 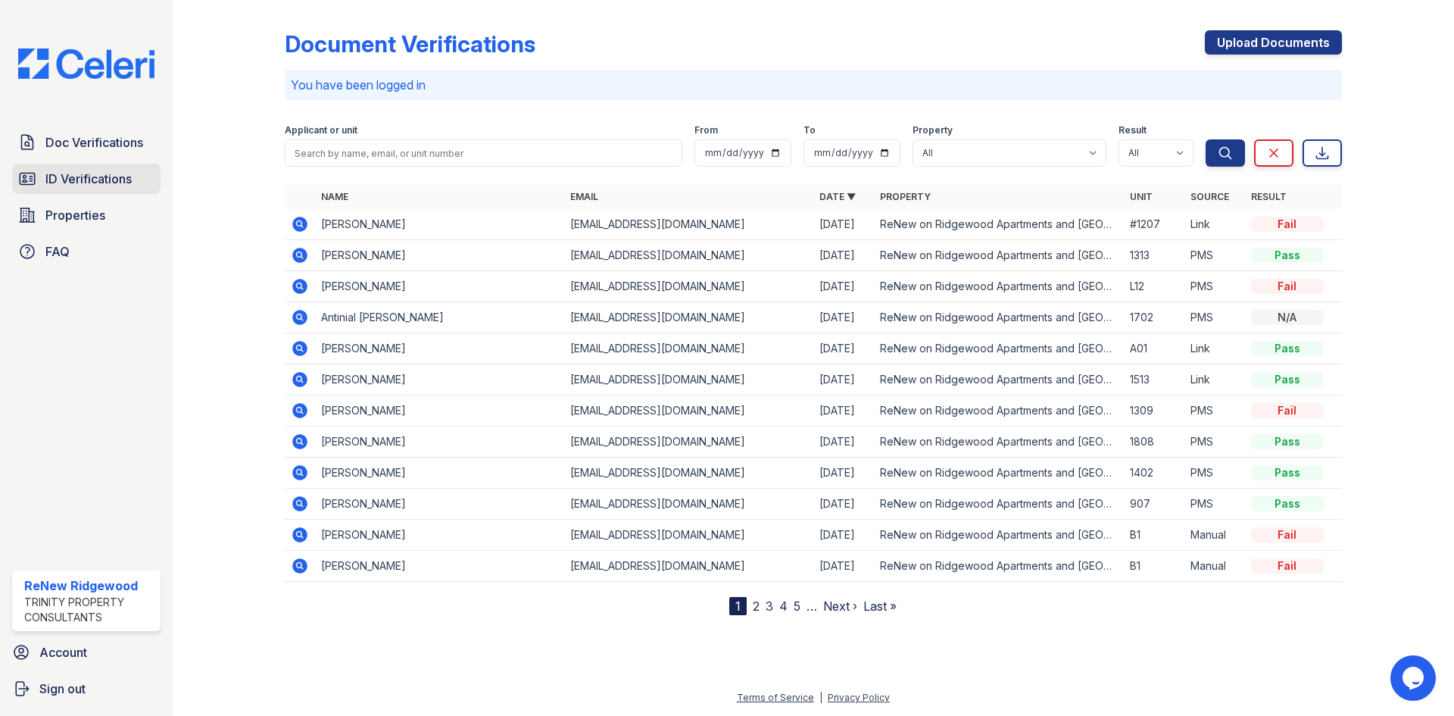 I want to click on a: 3, so click(x=770, y=606).